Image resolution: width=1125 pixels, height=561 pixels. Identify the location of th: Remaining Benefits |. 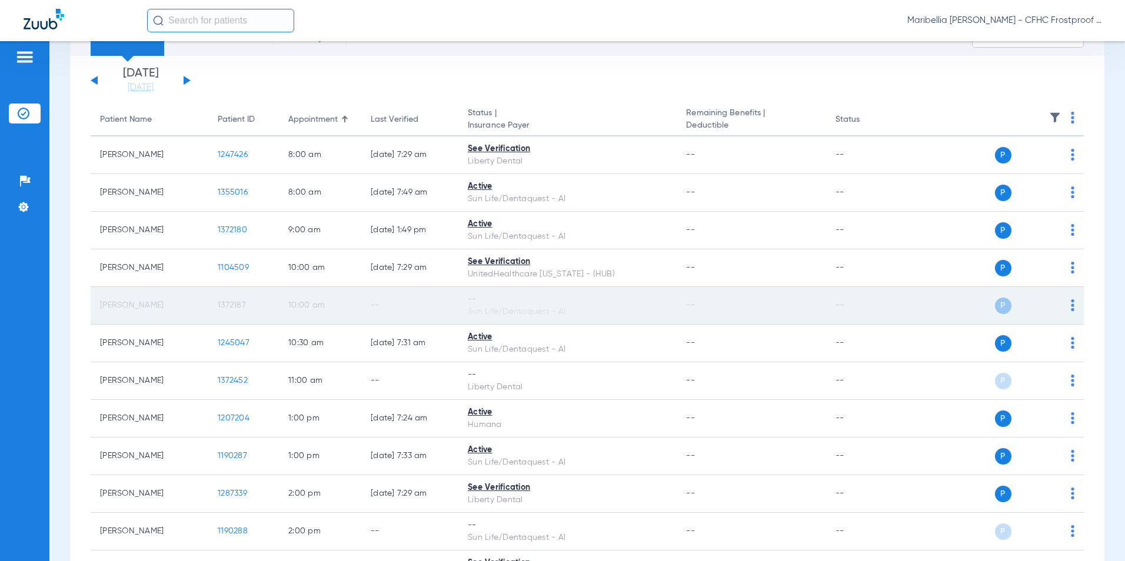
(751, 120).